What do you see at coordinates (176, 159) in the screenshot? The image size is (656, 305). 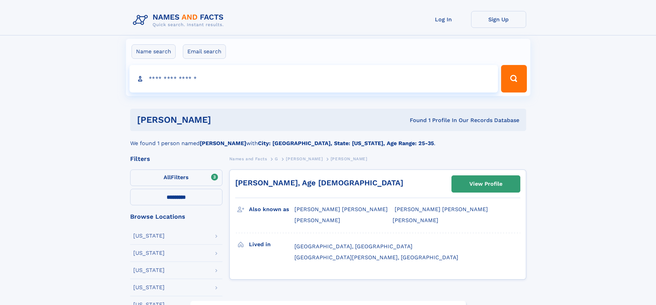 I see `div: Filters` at bounding box center [176, 159].